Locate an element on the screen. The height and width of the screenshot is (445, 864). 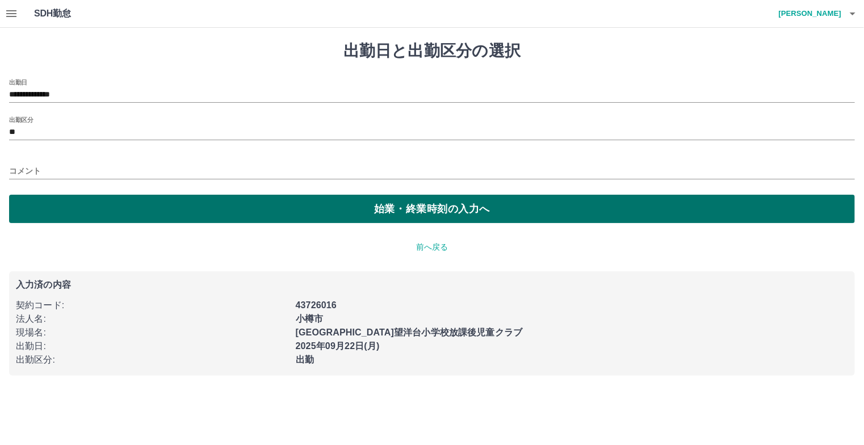
b: 2025年09月22日(月) is located at coordinates (338, 346).